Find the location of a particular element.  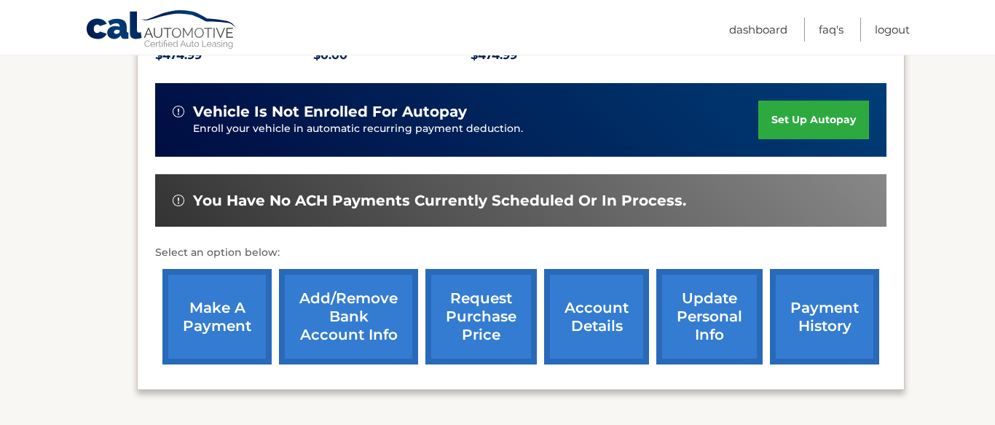

a: FAQ's is located at coordinates (831, 29).